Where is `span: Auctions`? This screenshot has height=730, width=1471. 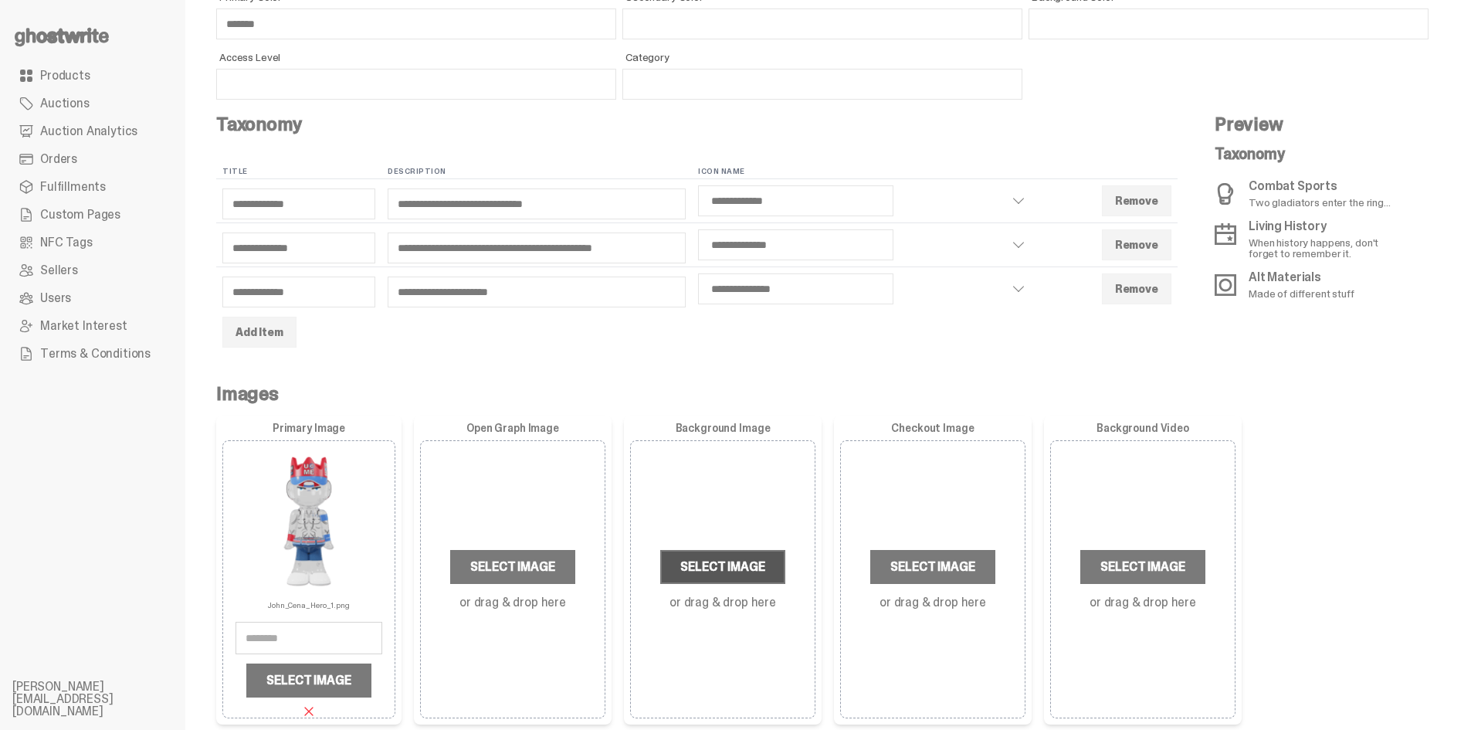 span: Auctions is located at coordinates (65, 103).